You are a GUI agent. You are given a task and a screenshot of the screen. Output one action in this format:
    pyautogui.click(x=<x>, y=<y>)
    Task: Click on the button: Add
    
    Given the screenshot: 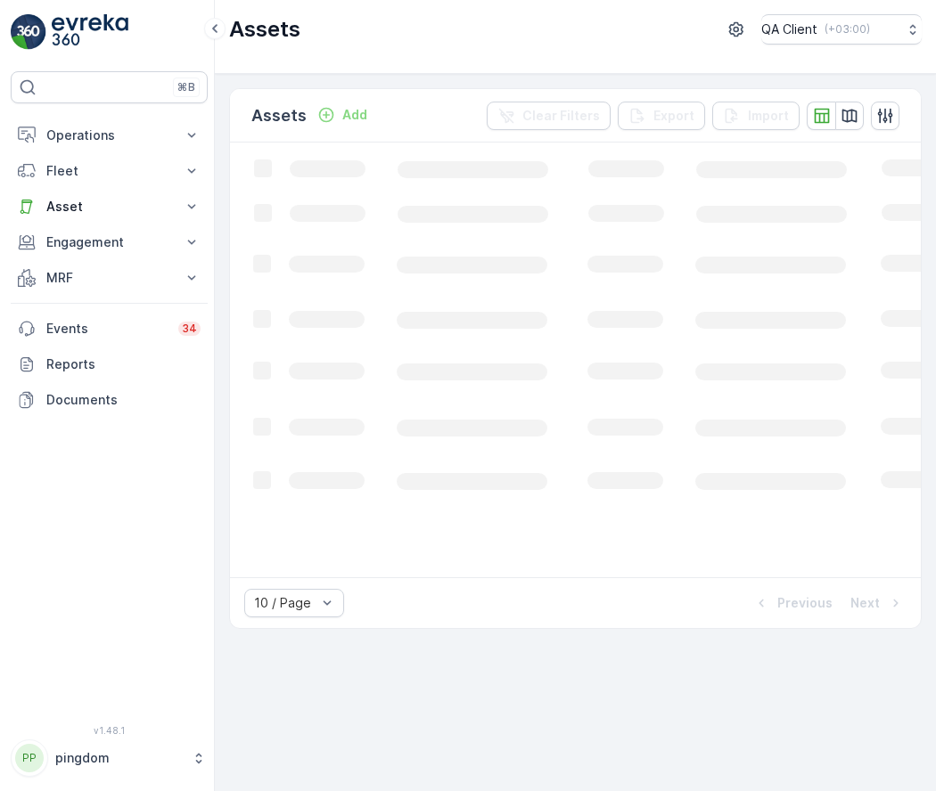 What is the action you would take?
    pyautogui.click(x=342, y=115)
    